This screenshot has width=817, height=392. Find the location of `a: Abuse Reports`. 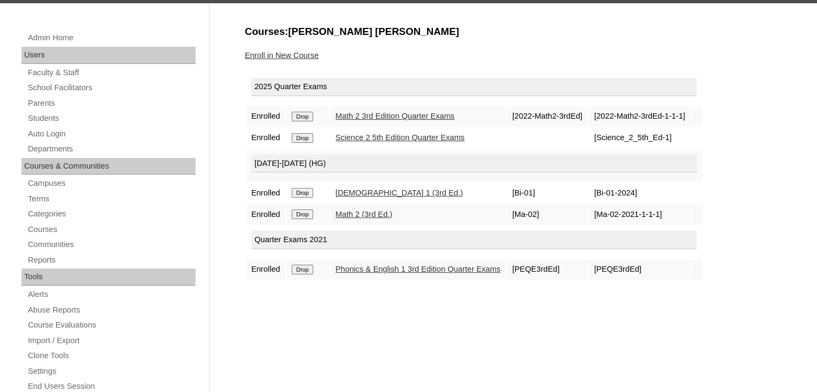

a: Abuse Reports is located at coordinates (111, 310).